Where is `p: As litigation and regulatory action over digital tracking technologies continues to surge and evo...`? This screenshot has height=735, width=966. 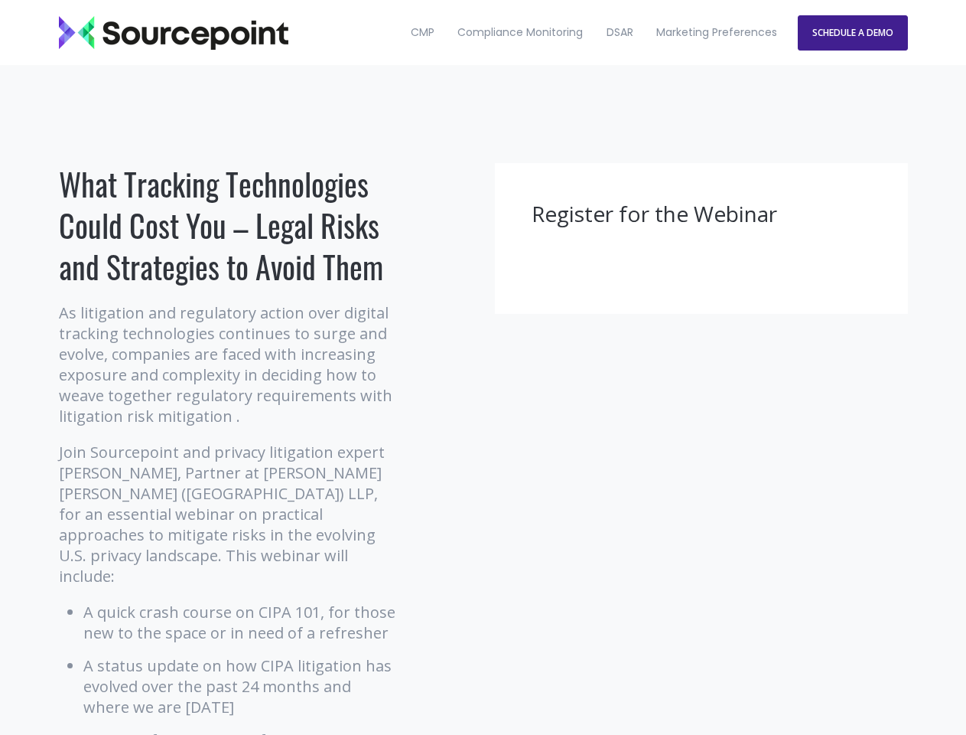
p: As litigation and regulatory action over digital tracking technologies continues to surge and evo... is located at coordinates (229, 364).